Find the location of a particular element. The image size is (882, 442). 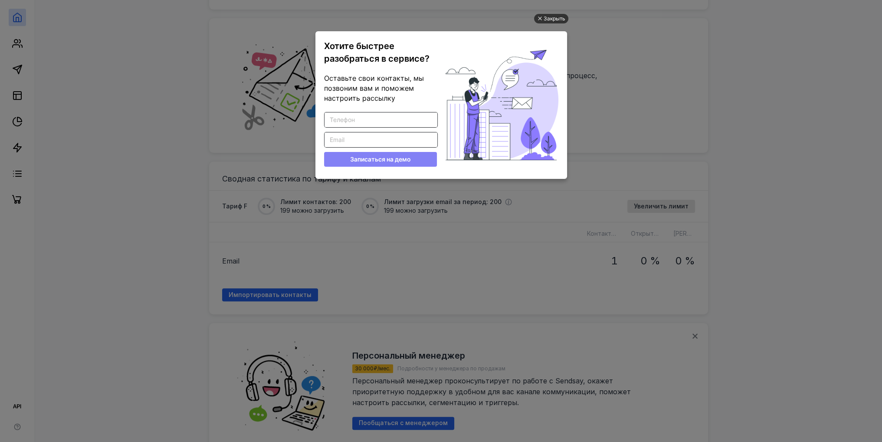

input: Email is located at coordinates (381, 140).